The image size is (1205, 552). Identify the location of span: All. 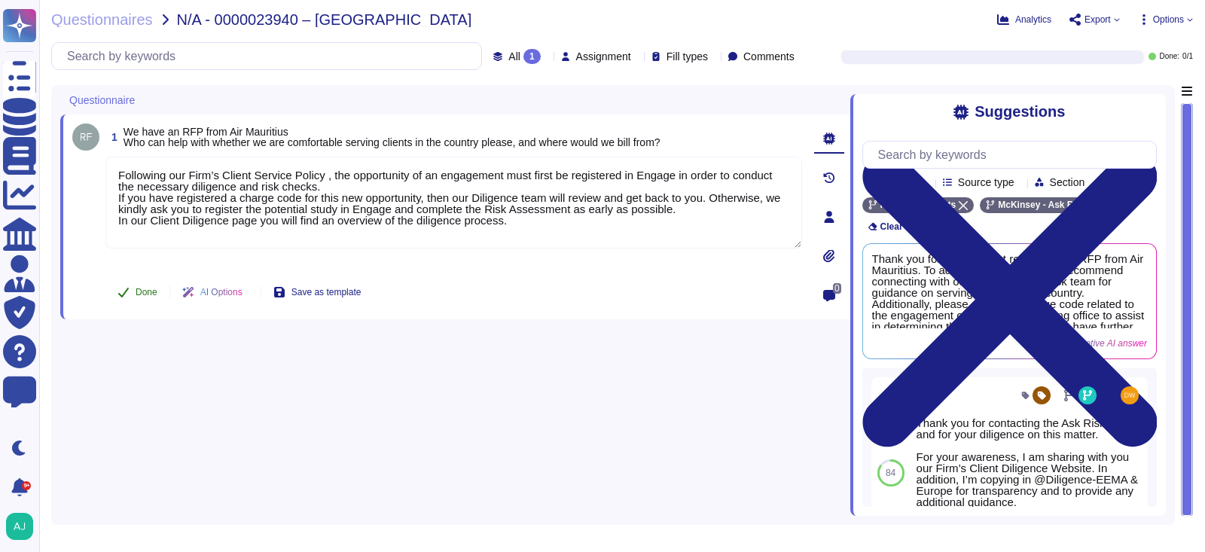
(514, 56).